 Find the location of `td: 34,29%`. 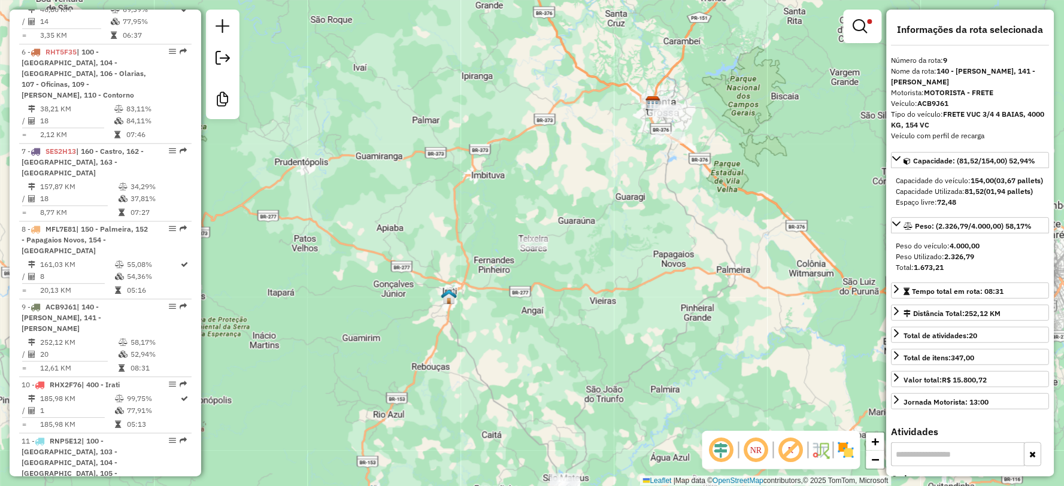

td: 34,29% is located at coordinates (158, 187).